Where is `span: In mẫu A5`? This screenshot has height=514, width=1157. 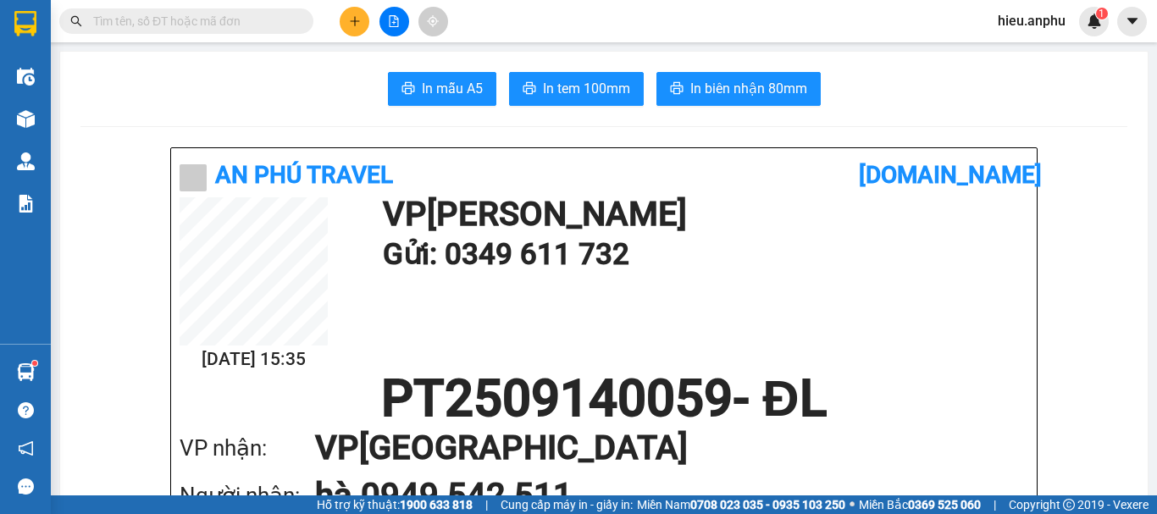
span: In mẫu A5 is located at coordinates (452, 88).